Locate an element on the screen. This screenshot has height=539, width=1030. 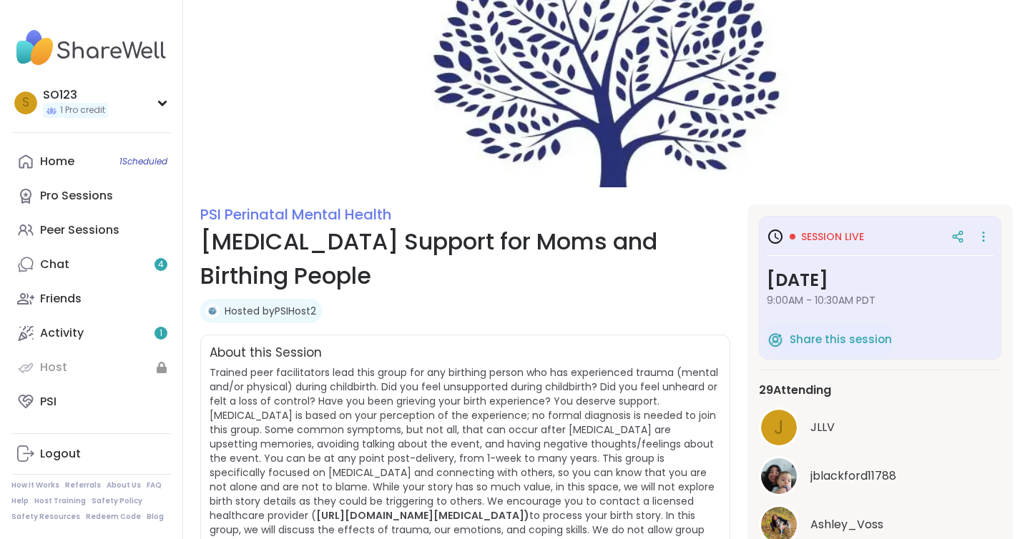
a: Blog is located at coordinates (155, 517).